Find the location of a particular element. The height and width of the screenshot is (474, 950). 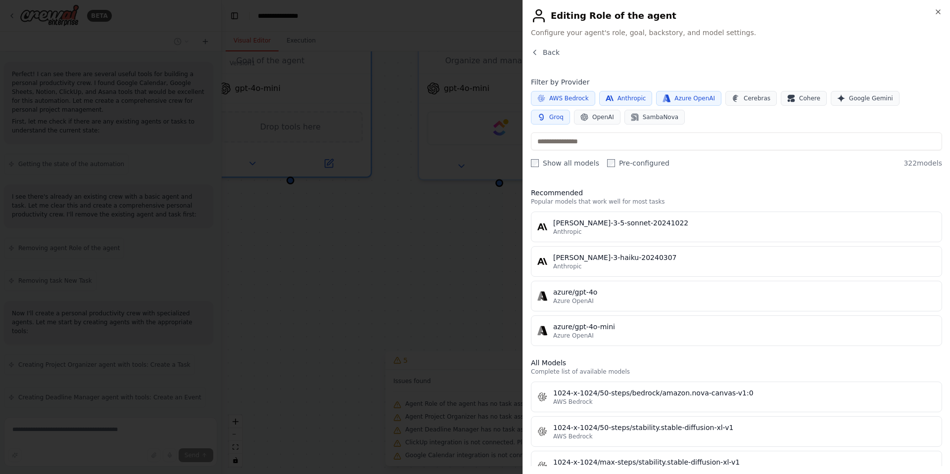

button: SambaNova is located at coordinates (655, 117).